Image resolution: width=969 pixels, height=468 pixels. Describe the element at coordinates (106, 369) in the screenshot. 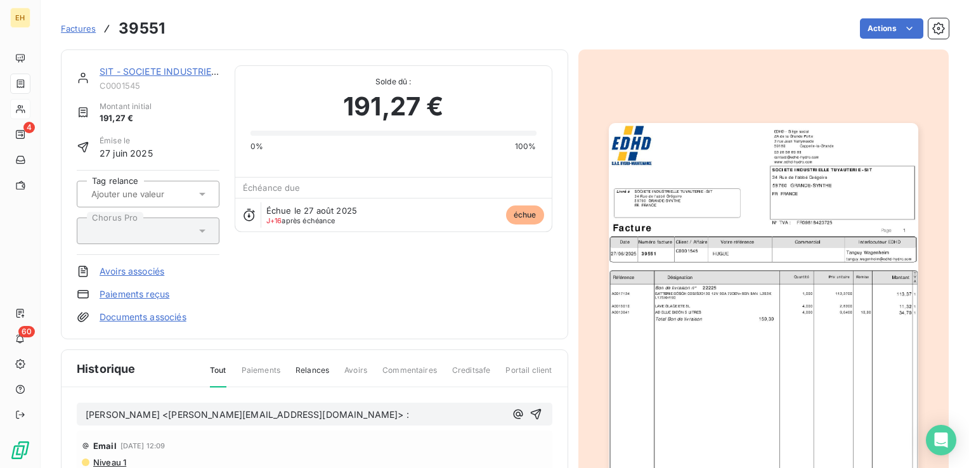

I see `span: Historique` at that location.